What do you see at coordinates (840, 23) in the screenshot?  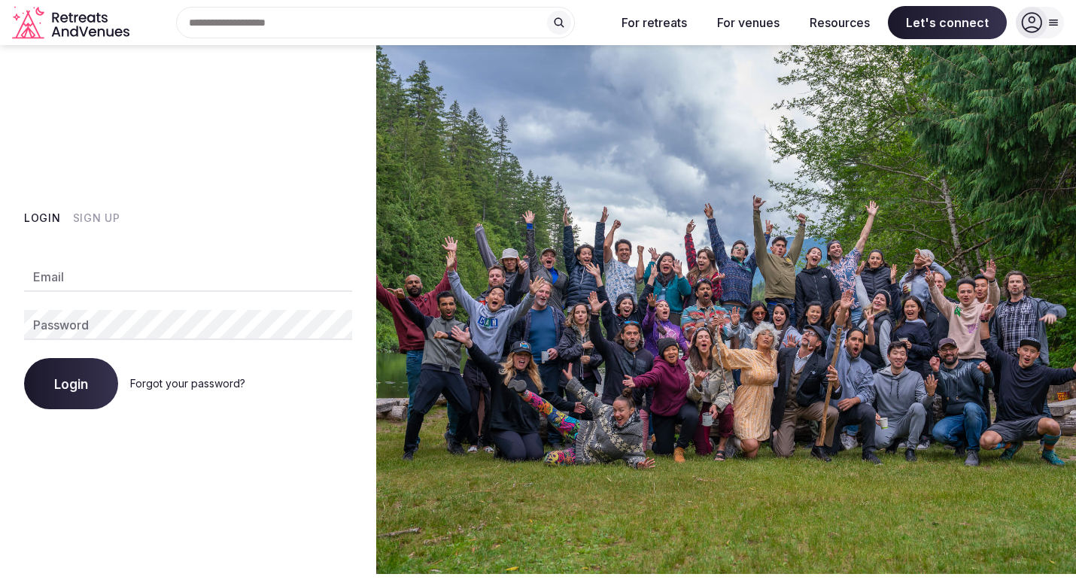 I see `button: Resources` at bounding box center [840, 23].